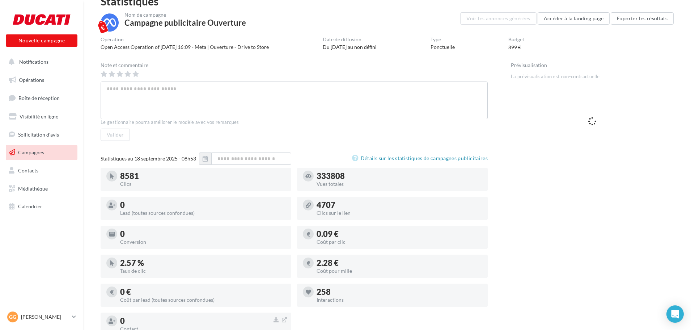 Image resolution: width=691 pixels, height=330 pixels. Describe the element at coordinates (675, 314) in the screenshot. I see `div: Open Intercom Messenger` at that location.